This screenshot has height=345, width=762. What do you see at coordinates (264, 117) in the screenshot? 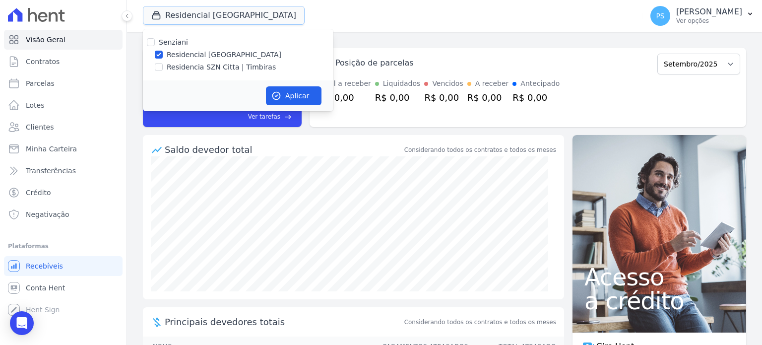
I see `span: Ver tarefas` at bounding box center [264, 117].